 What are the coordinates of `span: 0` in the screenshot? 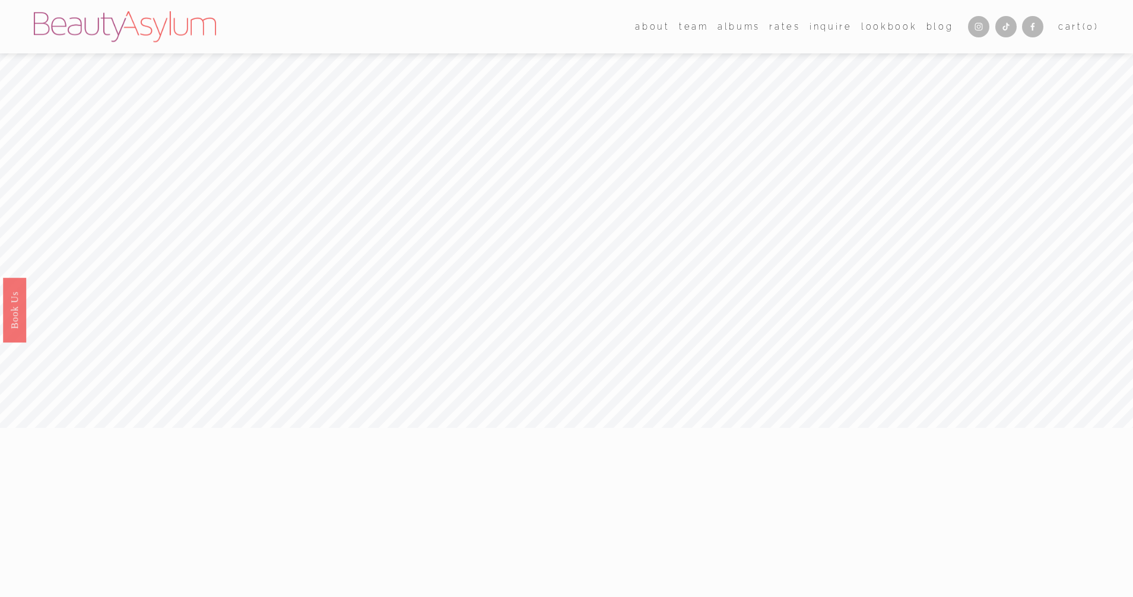 It's located at (1091, 26).